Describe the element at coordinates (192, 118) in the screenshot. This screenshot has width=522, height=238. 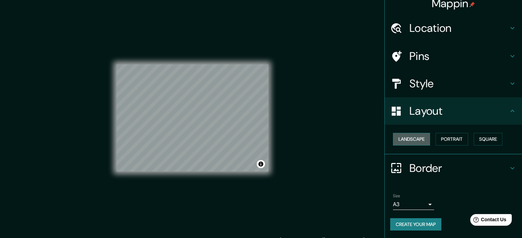
I see `canvas: Map` at that location.